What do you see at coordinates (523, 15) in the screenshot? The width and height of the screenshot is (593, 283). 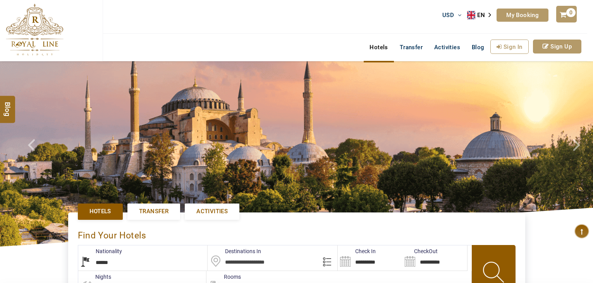 I see `a: My Booking` at bounding box center [523, 15].